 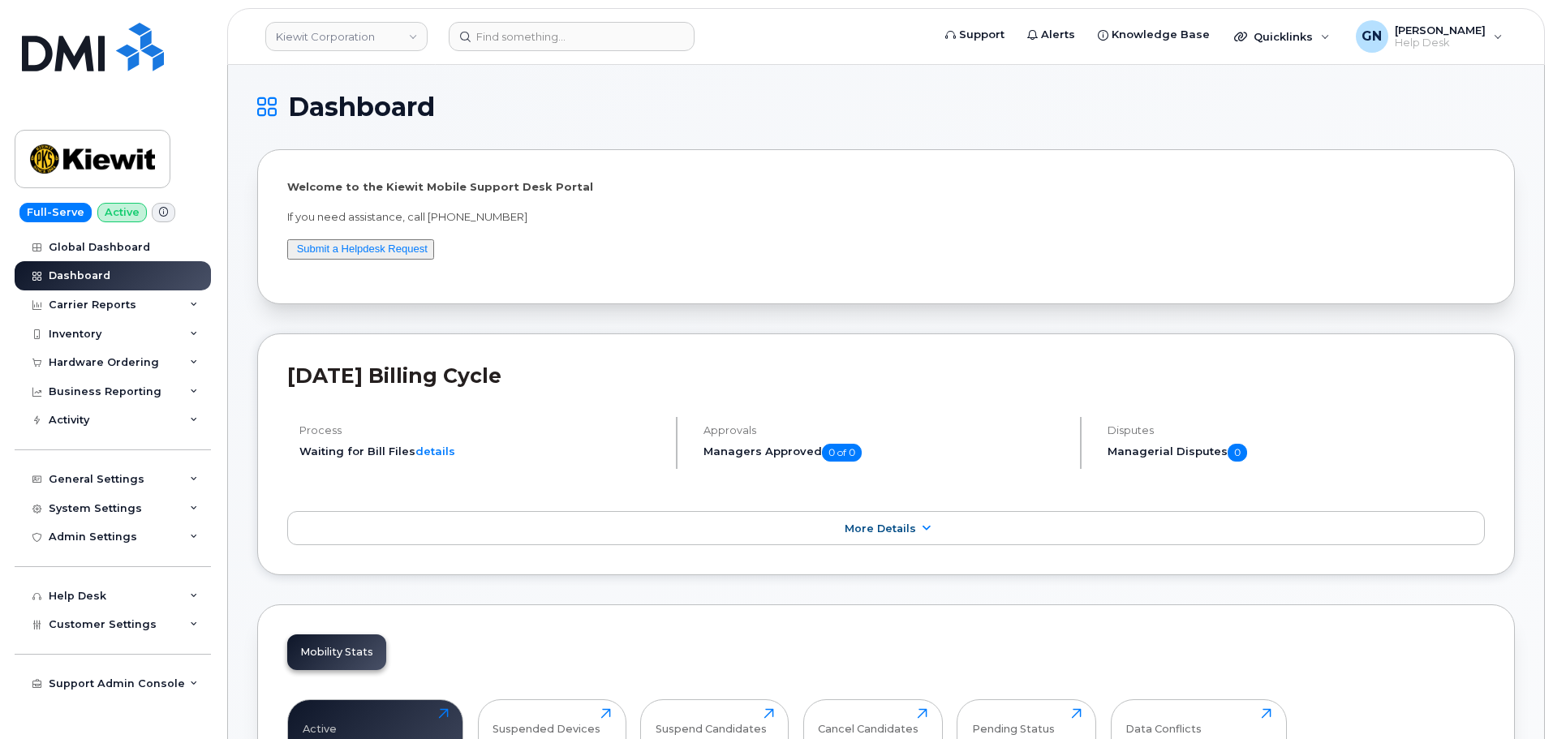 I want to click on div: Suspend Candidates, so click(x=711, y=722).